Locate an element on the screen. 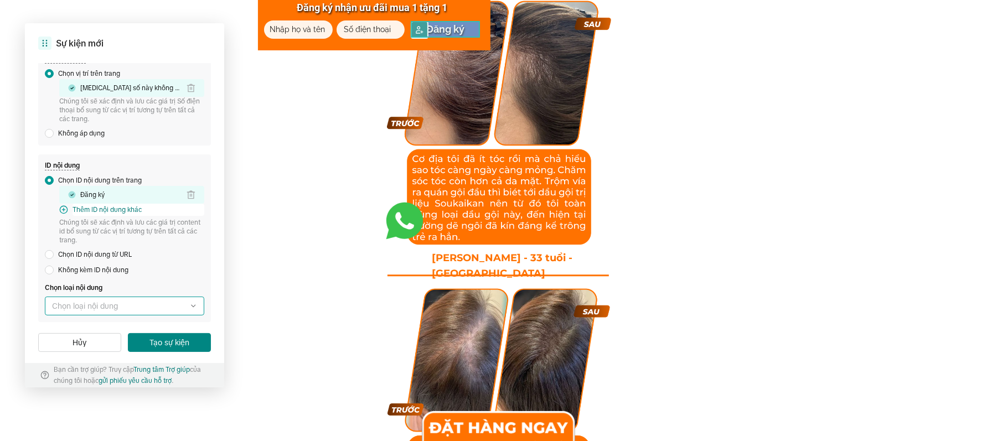  span: Chọn ID nội dung từ URL is located at coordinates (95, 255).